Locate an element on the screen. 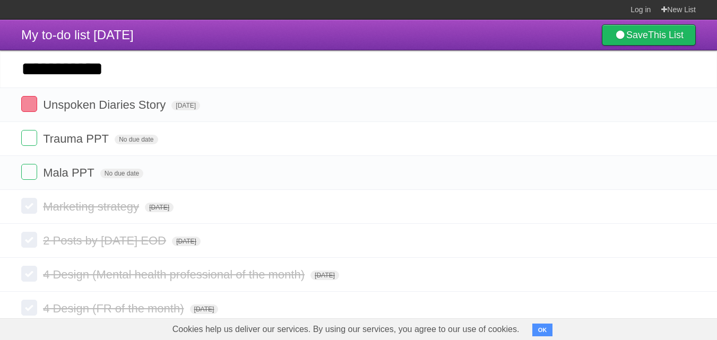 The height and width of the screenshot is (340, 717). span: Mala PPT is located at coordinates (70, 172).